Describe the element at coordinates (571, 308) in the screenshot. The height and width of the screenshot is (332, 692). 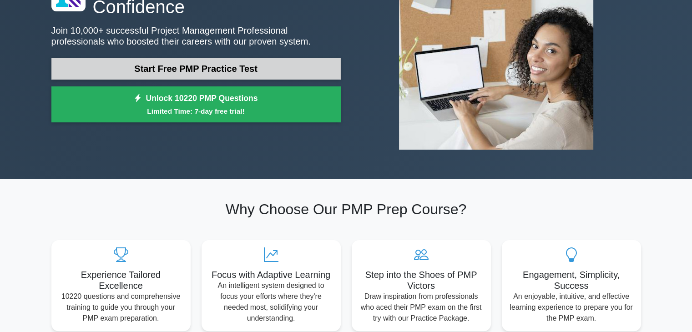
I see `p: An enjoyable, intuitive, and effective learning experience to prepare you for the PMP exam.` at that location.